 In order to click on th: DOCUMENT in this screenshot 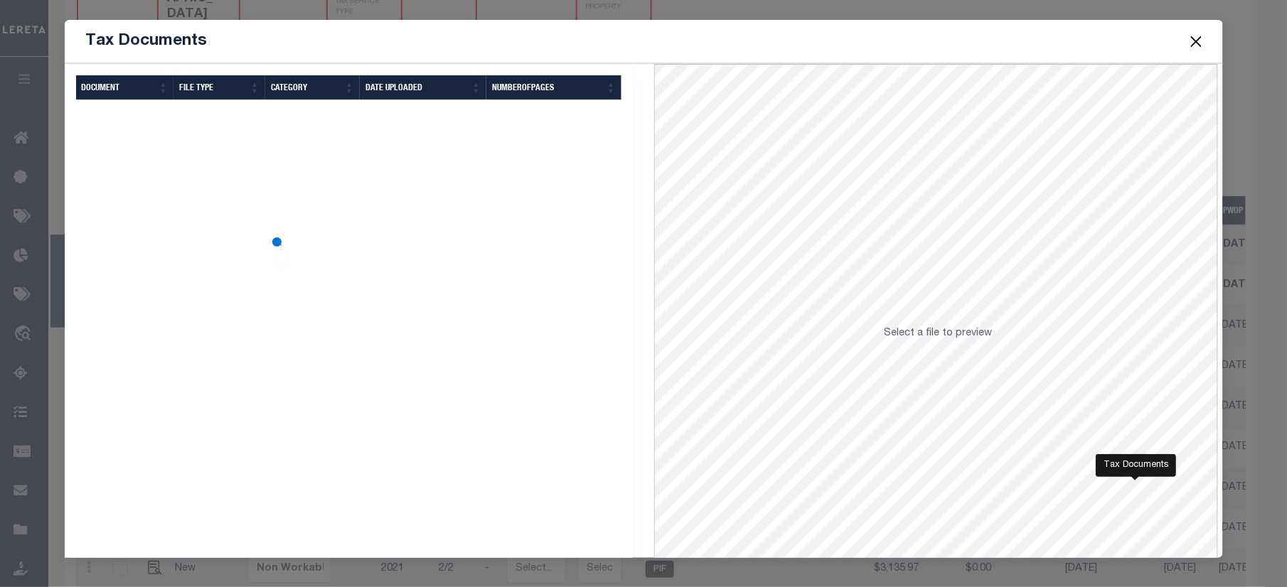, I will do `click(125, 87)`.